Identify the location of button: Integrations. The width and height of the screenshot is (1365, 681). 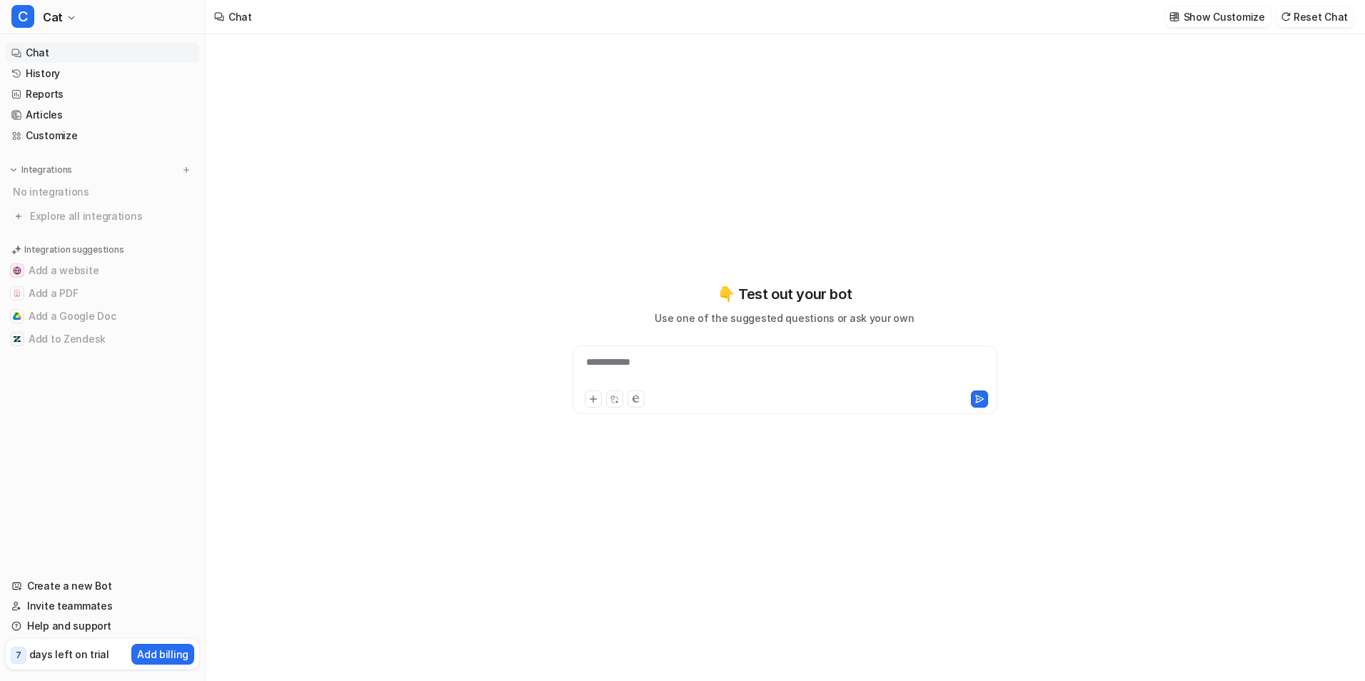
(41, 170).